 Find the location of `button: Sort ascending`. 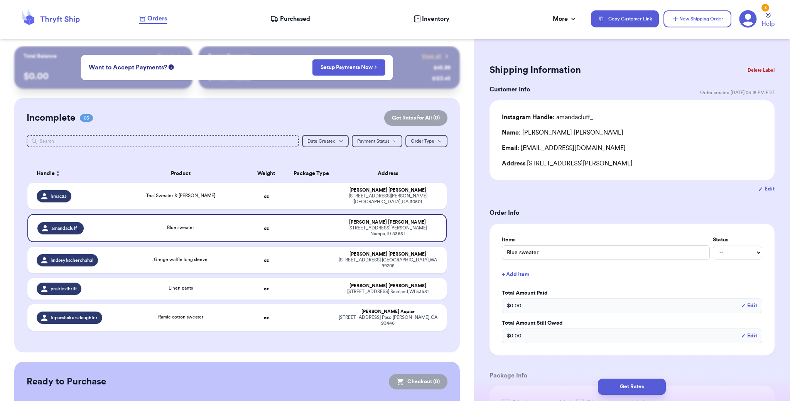

button: Sort ascending is located at coordinates (58, 174).